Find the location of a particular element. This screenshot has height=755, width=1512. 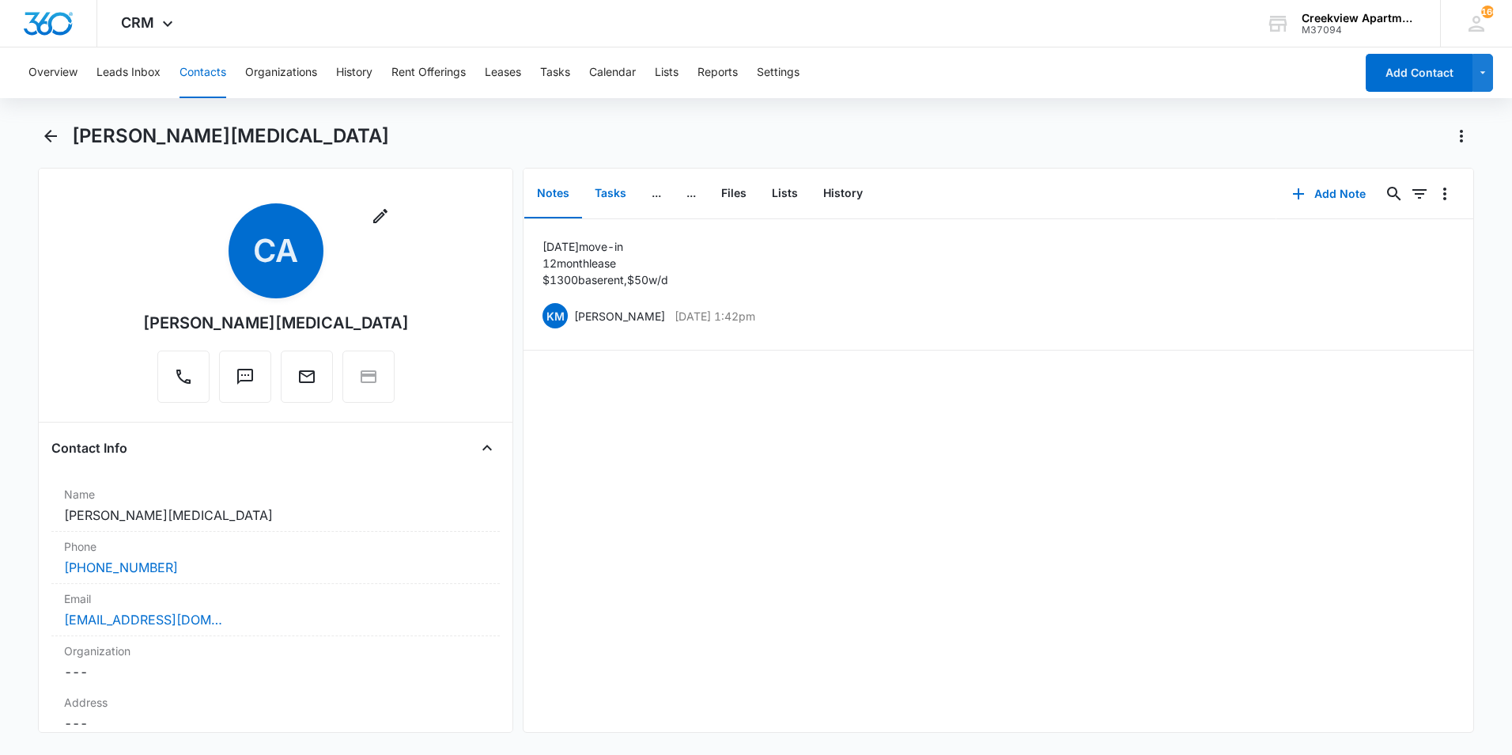

button: Contacts is located at coordinates (202, 73).